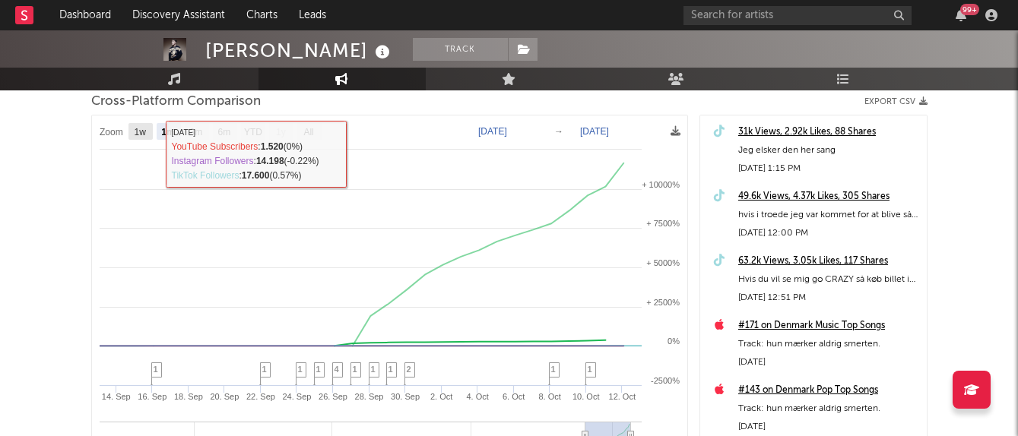 Image resolution: width=1018 pixels, height=436 pixels. What do you see at coordinates (188, 397) in the screenshot?
I see `text: 18. Sep` at bounding box center [188, 397].